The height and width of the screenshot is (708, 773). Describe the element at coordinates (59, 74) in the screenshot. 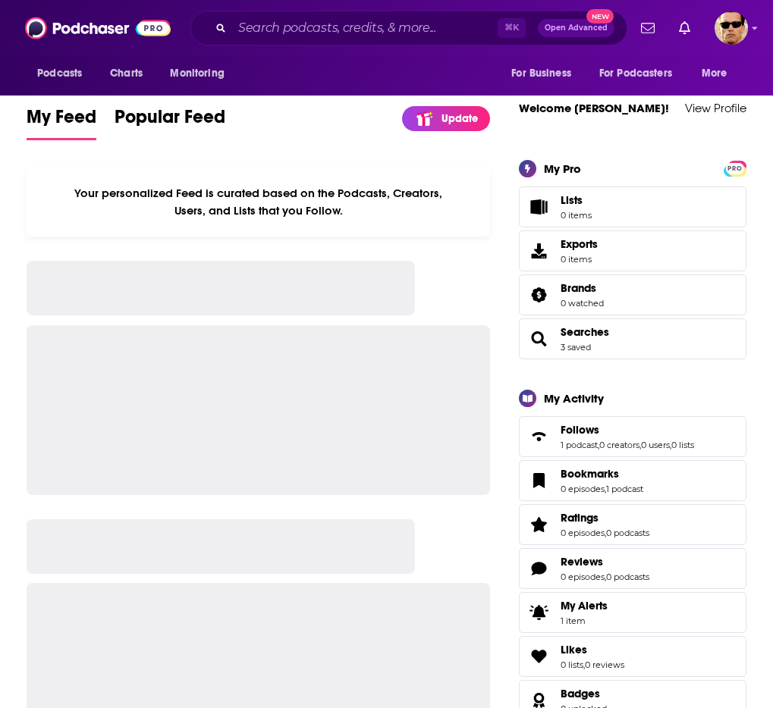

I see `span: Podcasts` at that location.